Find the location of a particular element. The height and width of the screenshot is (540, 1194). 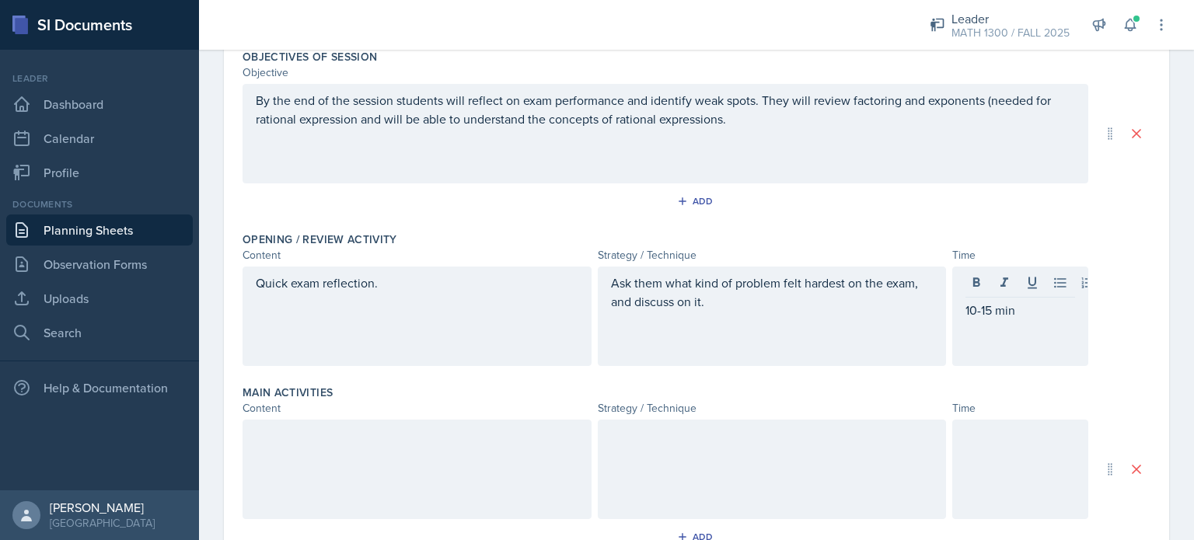

p: By the end of the session students will reflect on exam performance and identify weak spots. They... is located at coordinates (666, 110).